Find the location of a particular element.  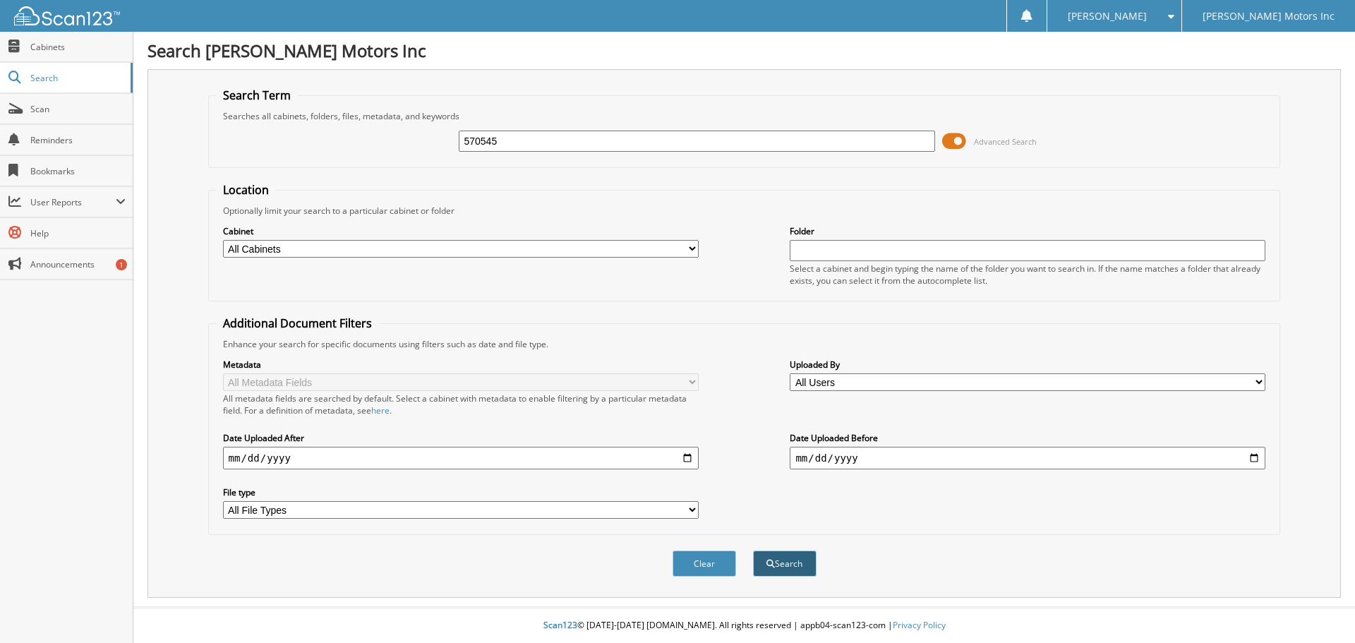

span: Cabinets is located at coordinates (78, 47).